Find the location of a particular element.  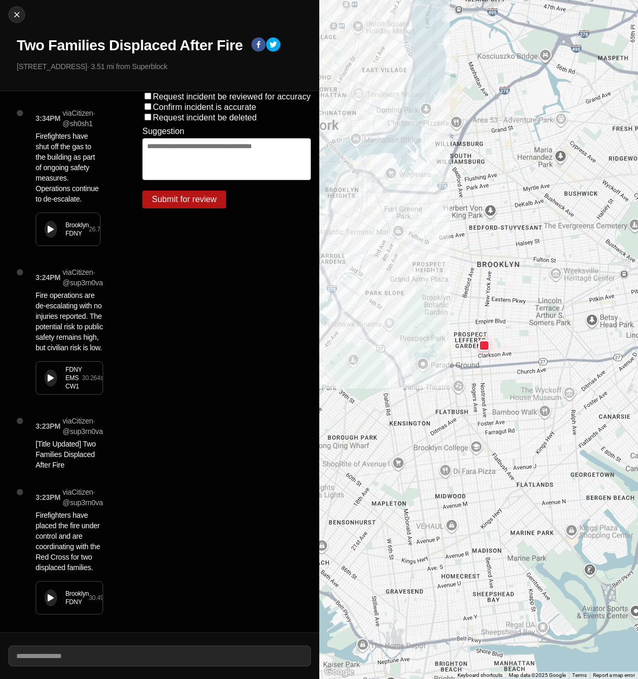

span: Map data ©2025 Google is located at coordinates (537, 674).